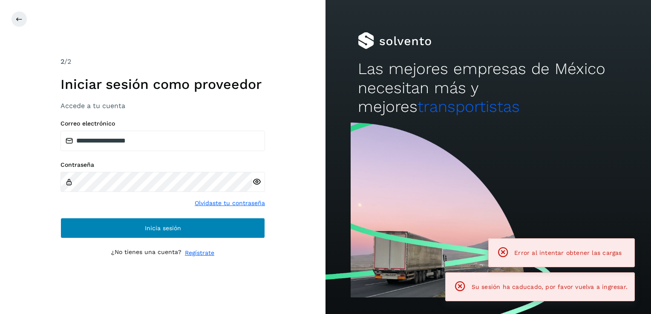 Image resolution: width=651 pixels, height=314 pixels. What do you see at coordinates (163, 106) in the screenshot?
I see `h3: Accede a tu cuenta` at bounding box center [163, 106].